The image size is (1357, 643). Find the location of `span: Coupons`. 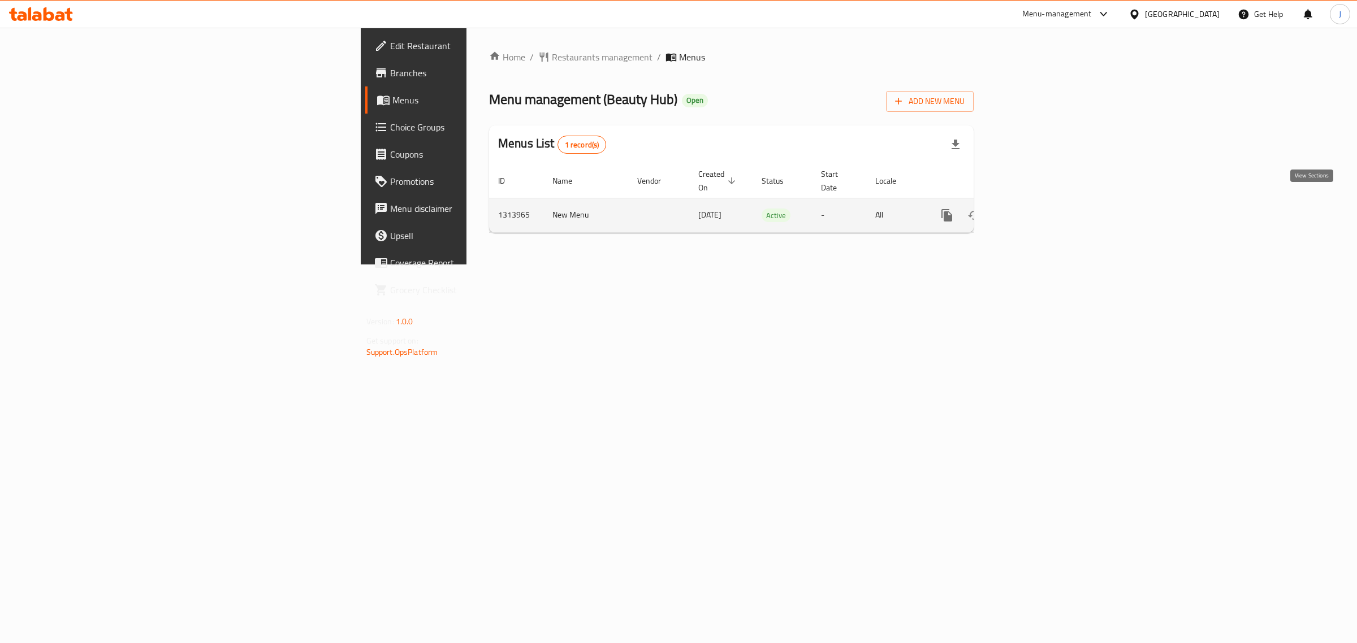

span: Coupons is located at coordinates (484, 154).